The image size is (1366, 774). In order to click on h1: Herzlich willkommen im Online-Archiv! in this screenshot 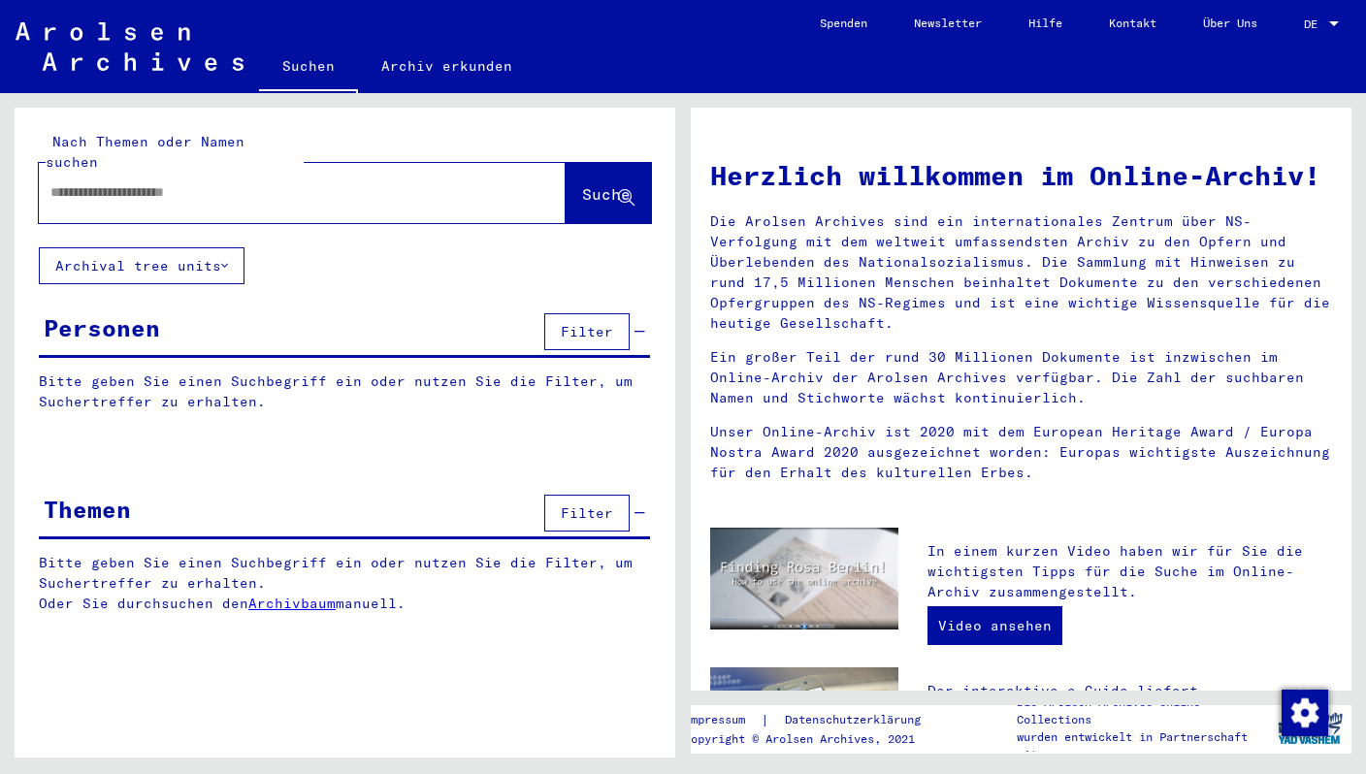, I will do `click(1021, 176)`.